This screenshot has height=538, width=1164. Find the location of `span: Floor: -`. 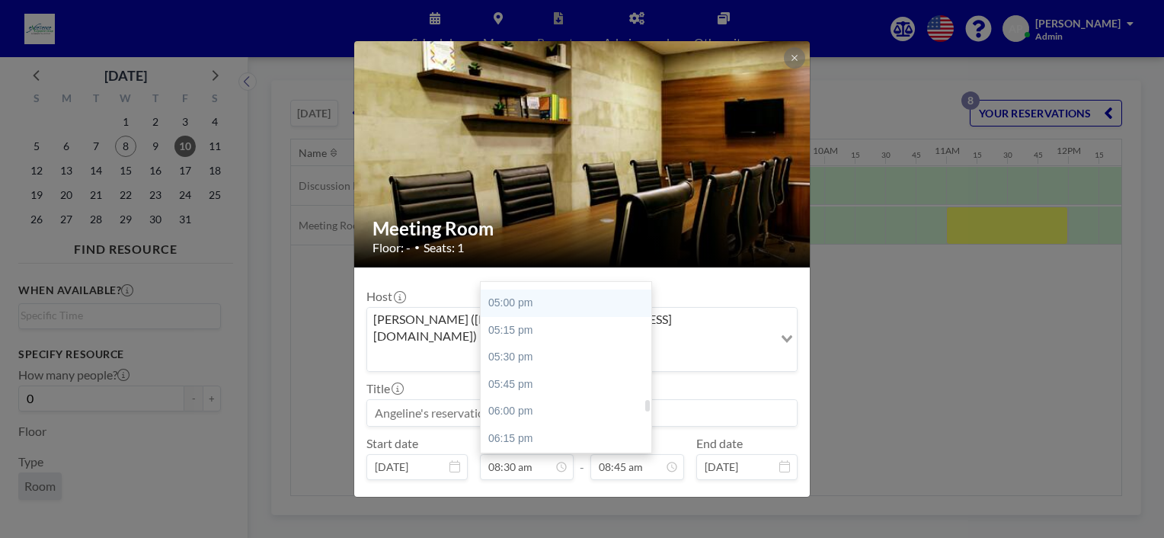

span: Floor: - is located at coordinates (392, 248).